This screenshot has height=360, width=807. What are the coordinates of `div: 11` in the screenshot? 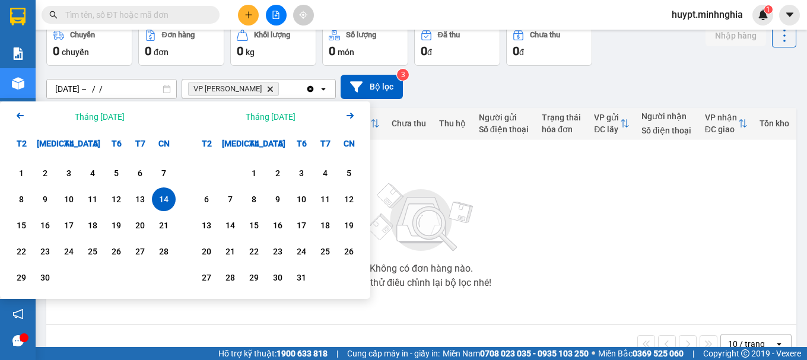 It's located at (325, 199).